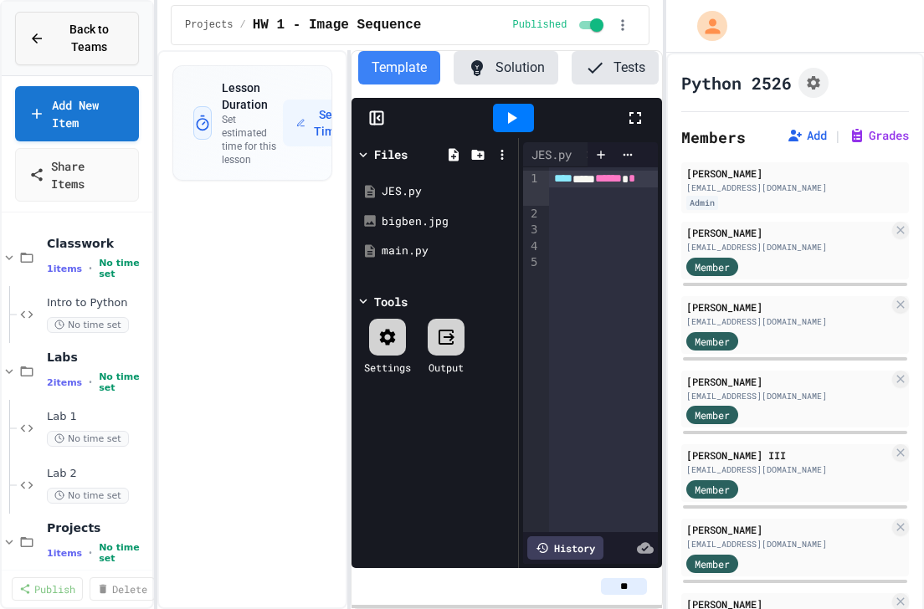 This screenshot has height=609, width=924. I want to click on div: My Account, so click(706, 26).